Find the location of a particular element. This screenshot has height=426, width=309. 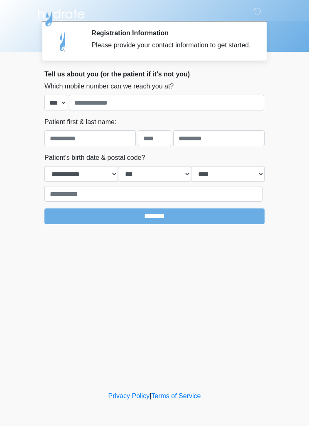

img: Hydrate IV Bar - Scottsdale Logo is located at coordinates (61, 17).